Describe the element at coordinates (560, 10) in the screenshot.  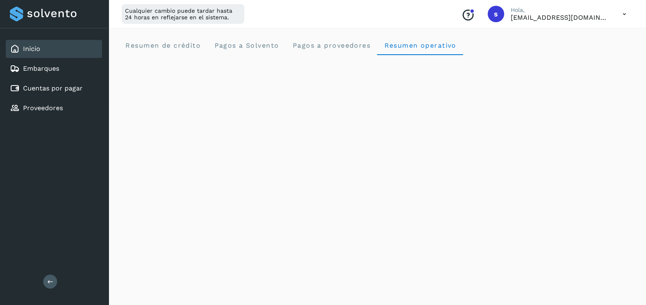
I see `p: Hola,` at that location.